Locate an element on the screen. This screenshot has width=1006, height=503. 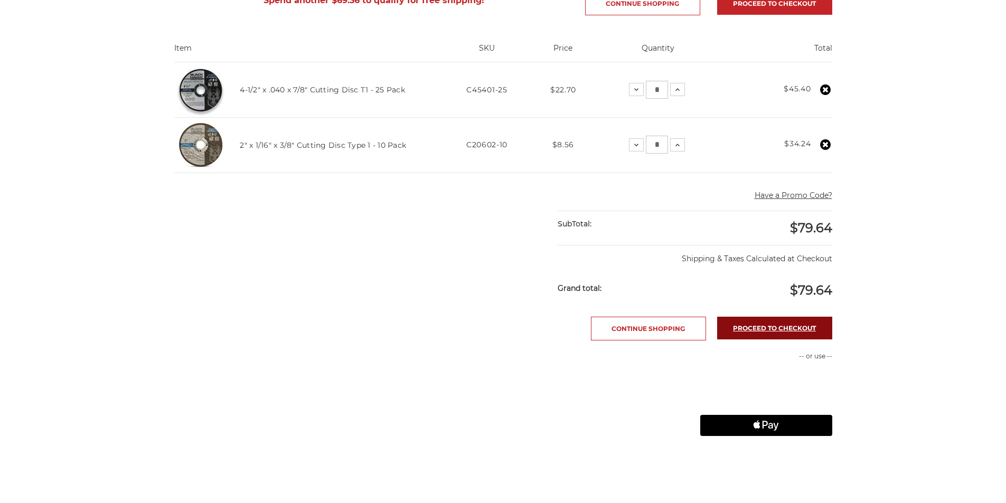
th: SKU is located at coordinates (487, 52).